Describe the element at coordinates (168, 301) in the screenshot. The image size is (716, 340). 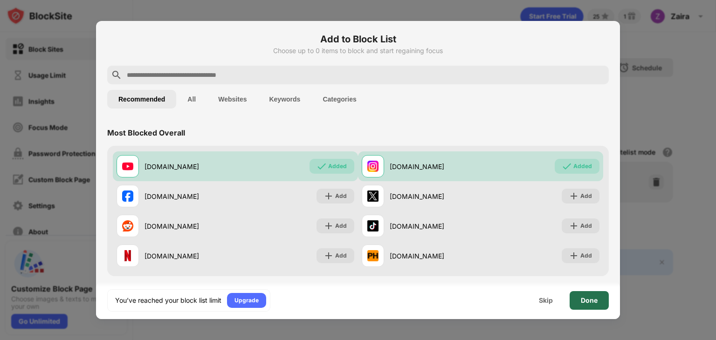
I see `div: You’ve reached your block list limit` at that location.